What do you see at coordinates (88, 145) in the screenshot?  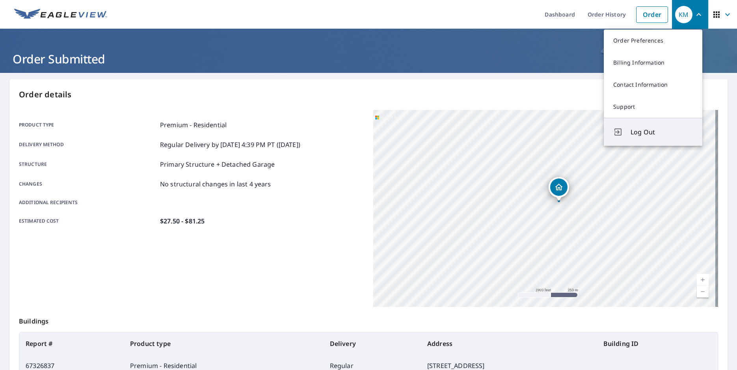 I see `p: Delivery method` at bounding box center [88, 145].